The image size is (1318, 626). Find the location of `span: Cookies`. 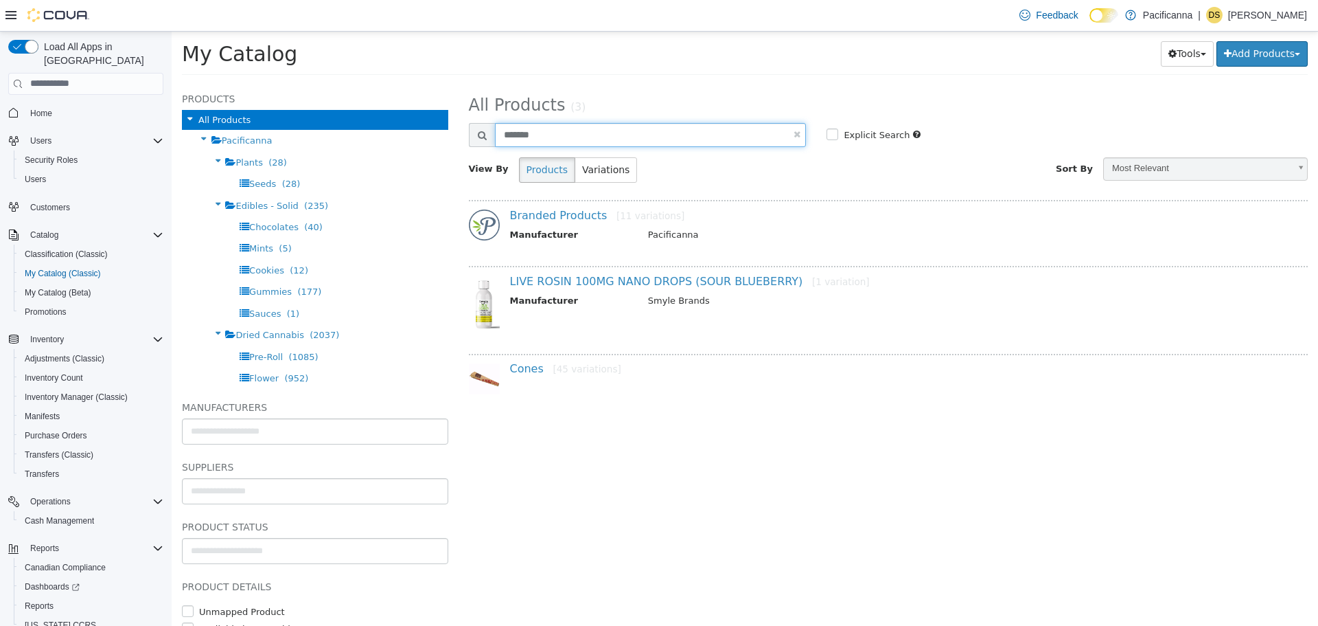

span: Cookies is located at coordinates (95, 238).